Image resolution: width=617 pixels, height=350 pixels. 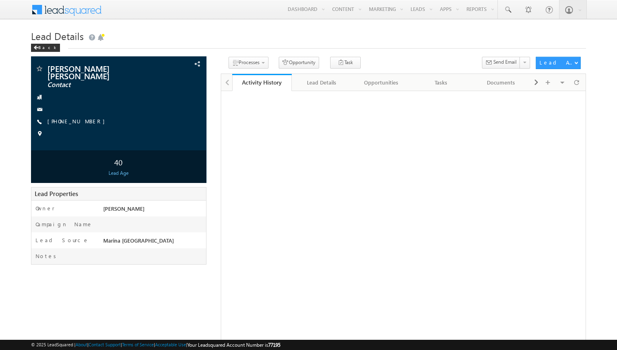 I want to click on button: Lead Actions, so click(x=558, y=63).